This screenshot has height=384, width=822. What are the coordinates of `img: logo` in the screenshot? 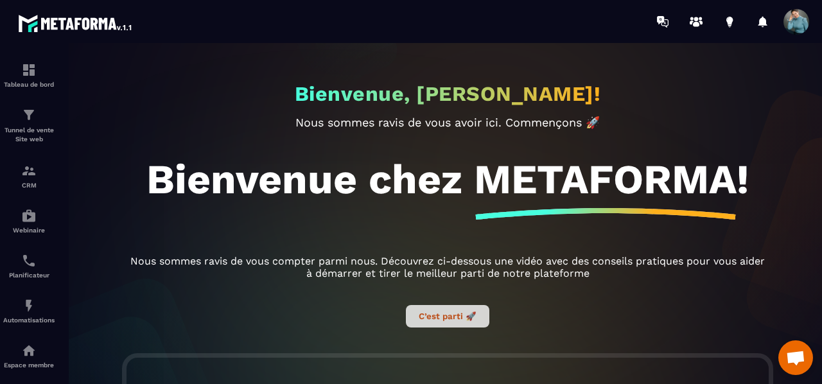 It's located at (76, 23).